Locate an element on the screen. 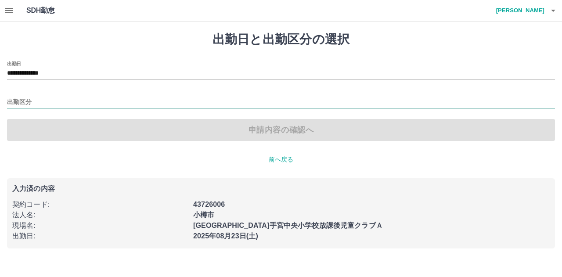 The image size is (562, 277). b: 2025年08月23日(土) is located at coordinates (226, 236).